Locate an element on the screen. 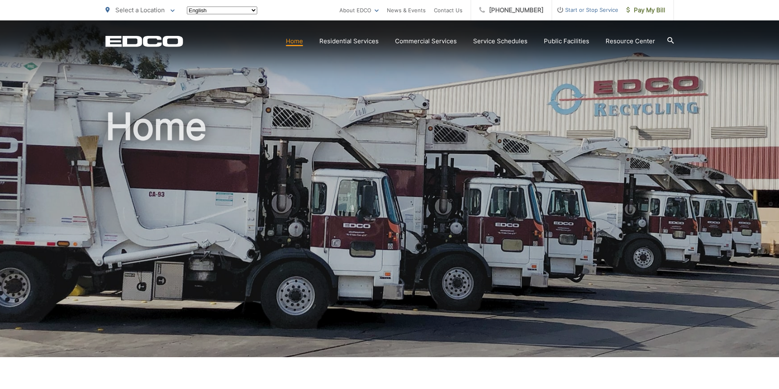  a: Home is located at coordinates (294, 41).